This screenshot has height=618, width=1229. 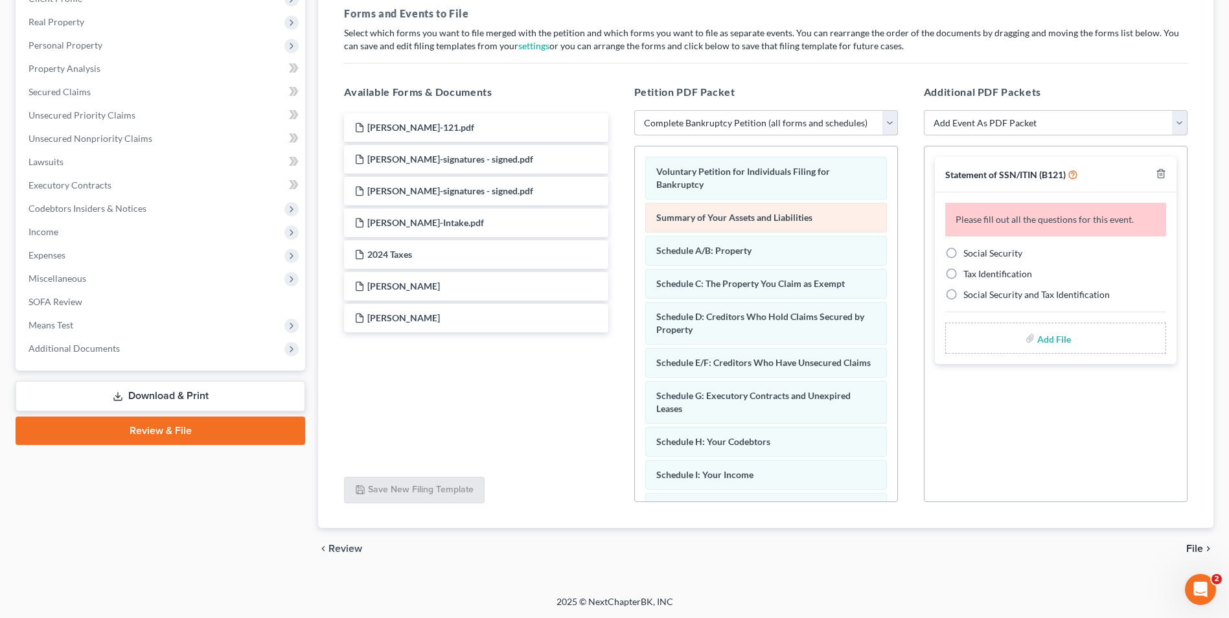 What do you see at coordinates (534, 45) in the screenshot?
I see `a: settings` at bounding box center [534, 45].